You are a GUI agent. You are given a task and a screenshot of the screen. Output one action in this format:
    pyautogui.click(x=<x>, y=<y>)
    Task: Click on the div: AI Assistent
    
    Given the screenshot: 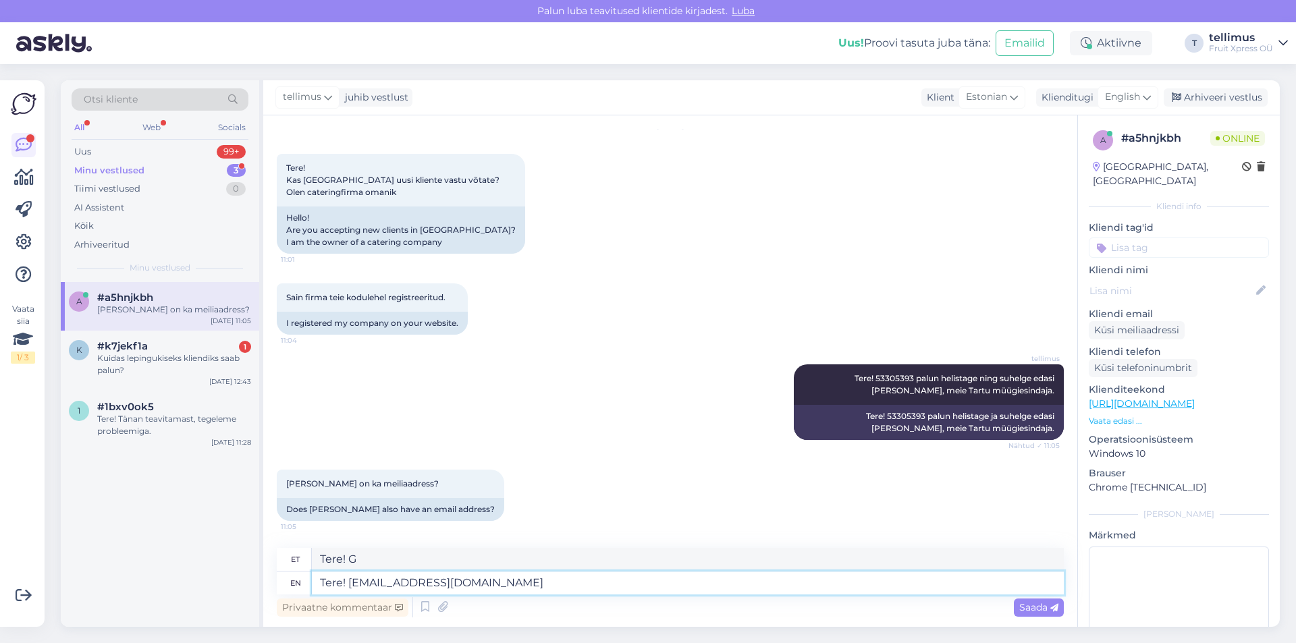 What is the action you would take?
    pyautogui.click(x=99, y=208)
    